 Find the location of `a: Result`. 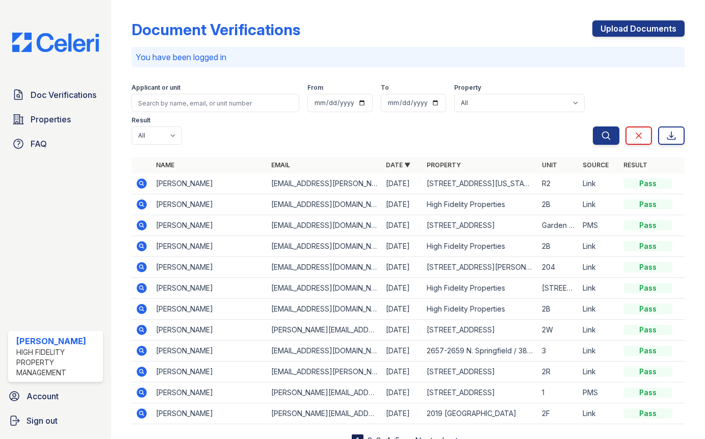

a: Result is located at coordinates (635, 165).